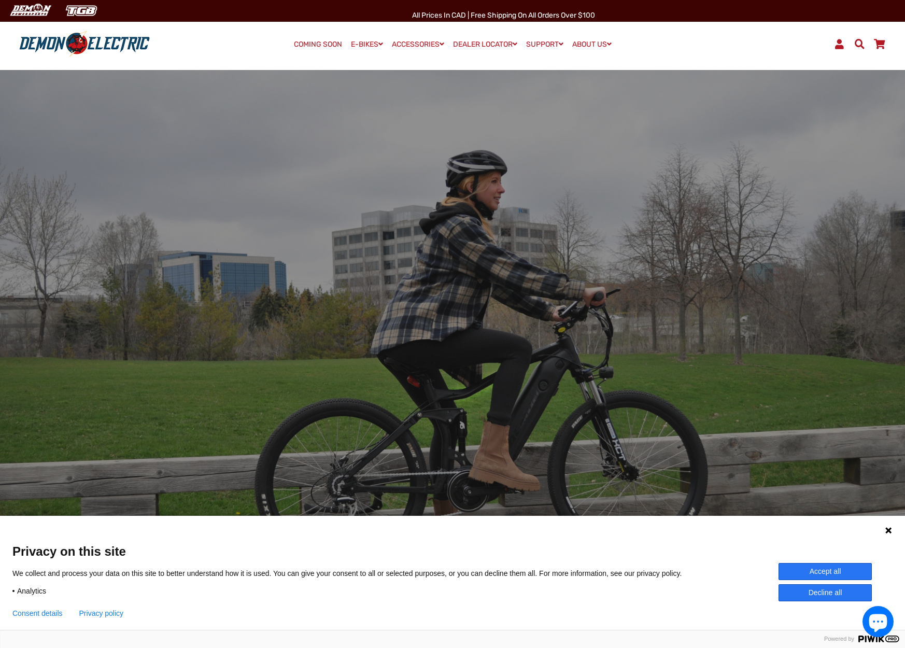  I want to click on p: We collect and process your data on this site to better understand how it is used. You can give y..., so click(355, 573).